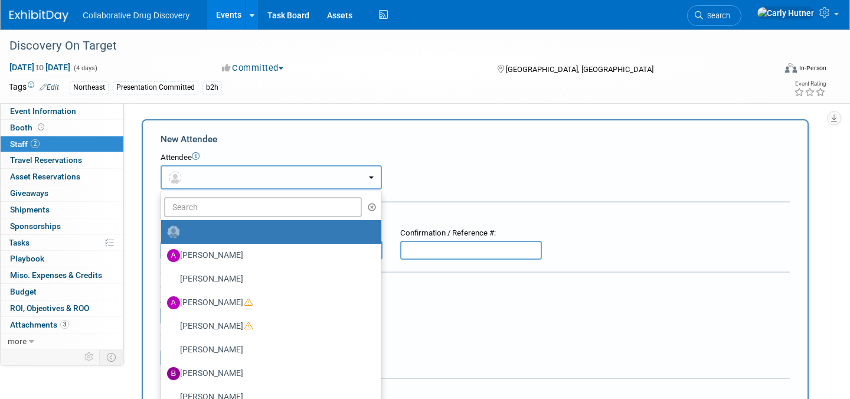  I want to click on div: Attendee, so click(475, 158).